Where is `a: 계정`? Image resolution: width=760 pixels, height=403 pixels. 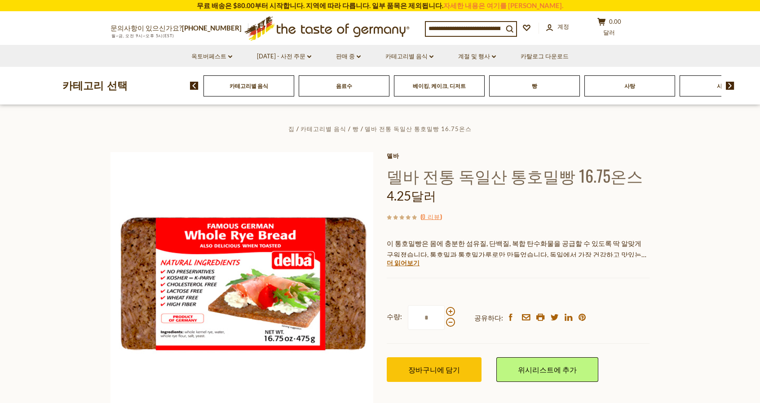 a: 계정 is located at coordinates (557, 27).